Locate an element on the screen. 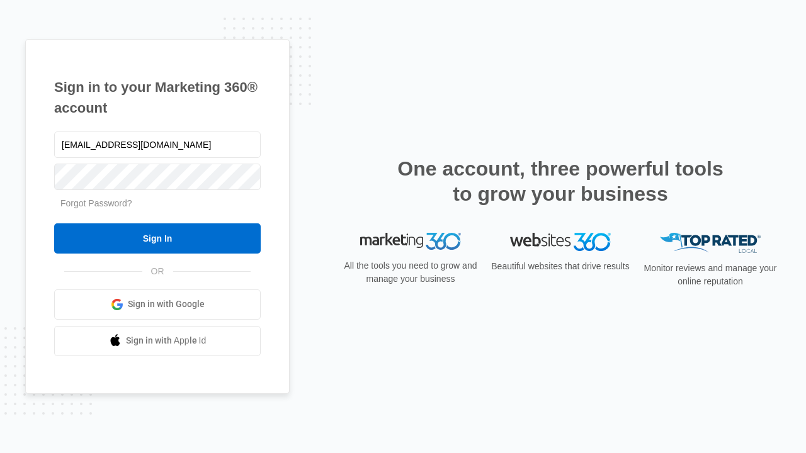 This screenshot has height=453, width=806. span: Sign in with Apple Id is located at coordinates (166, 341).